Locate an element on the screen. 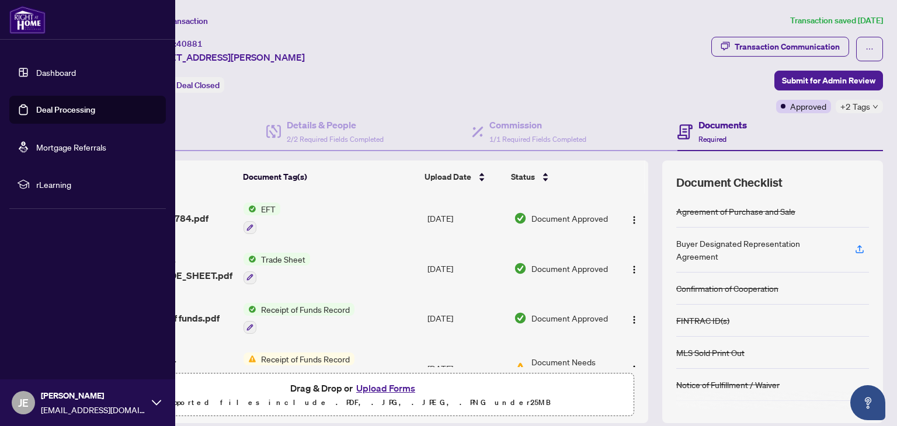 This screenshot has width=897, height=426. div: Status: is located at coordinates (184, 85).